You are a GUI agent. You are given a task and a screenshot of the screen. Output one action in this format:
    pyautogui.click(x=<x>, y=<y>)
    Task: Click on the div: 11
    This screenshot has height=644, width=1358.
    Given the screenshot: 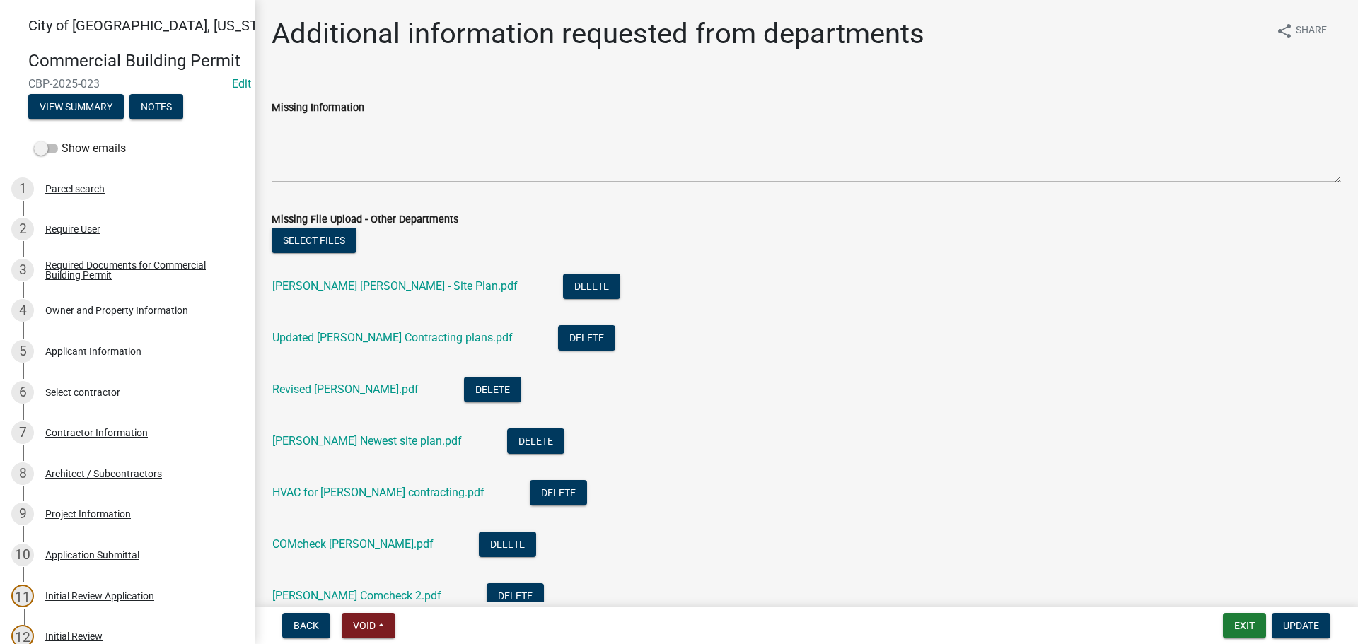 What is the action you would take?
    pyautogui.click(x=23, y=596)
    